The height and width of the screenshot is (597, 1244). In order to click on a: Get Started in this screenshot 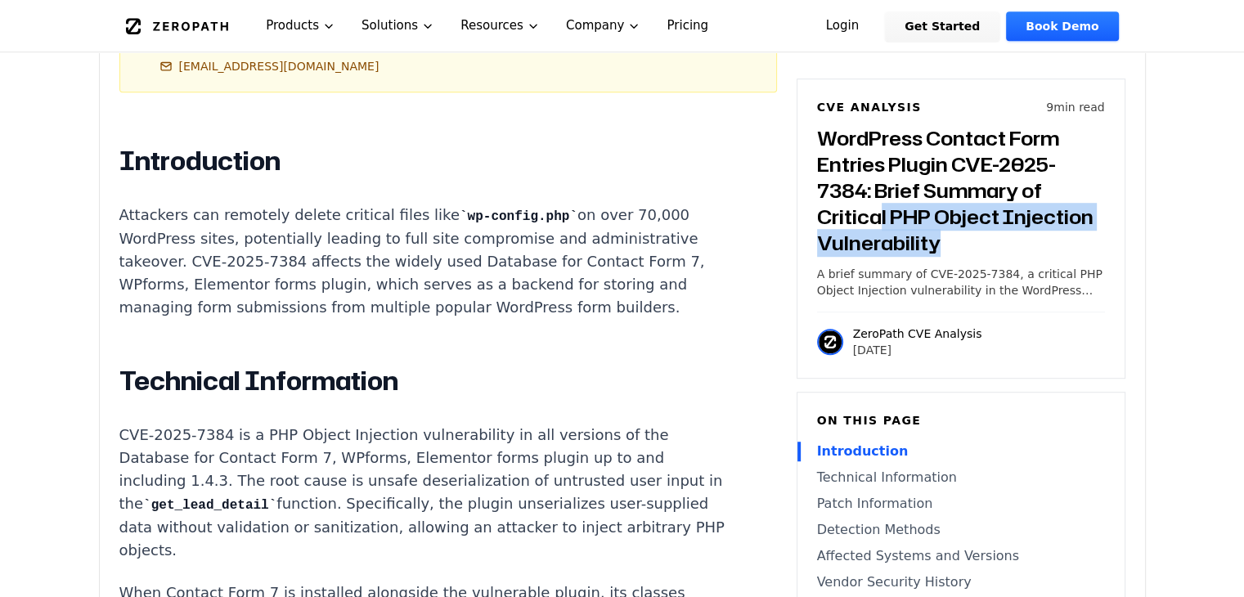, I will do `click(942, 26)`.